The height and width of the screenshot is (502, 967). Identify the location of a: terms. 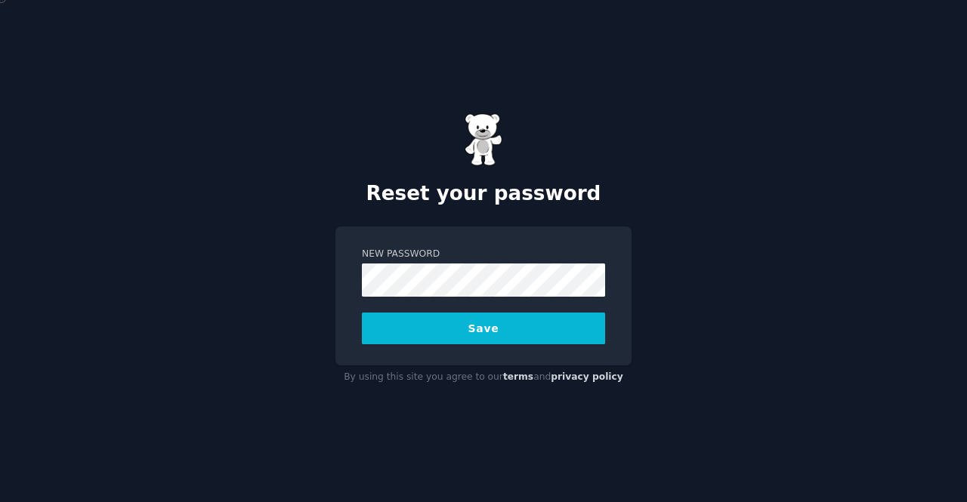
(518, 377).